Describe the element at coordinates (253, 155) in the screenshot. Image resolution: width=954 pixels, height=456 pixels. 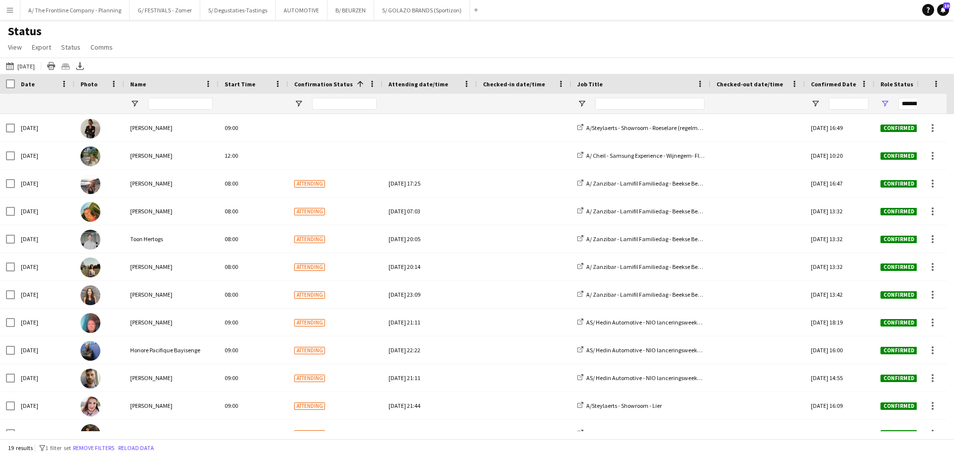
I see `div: 12:00` at that location.